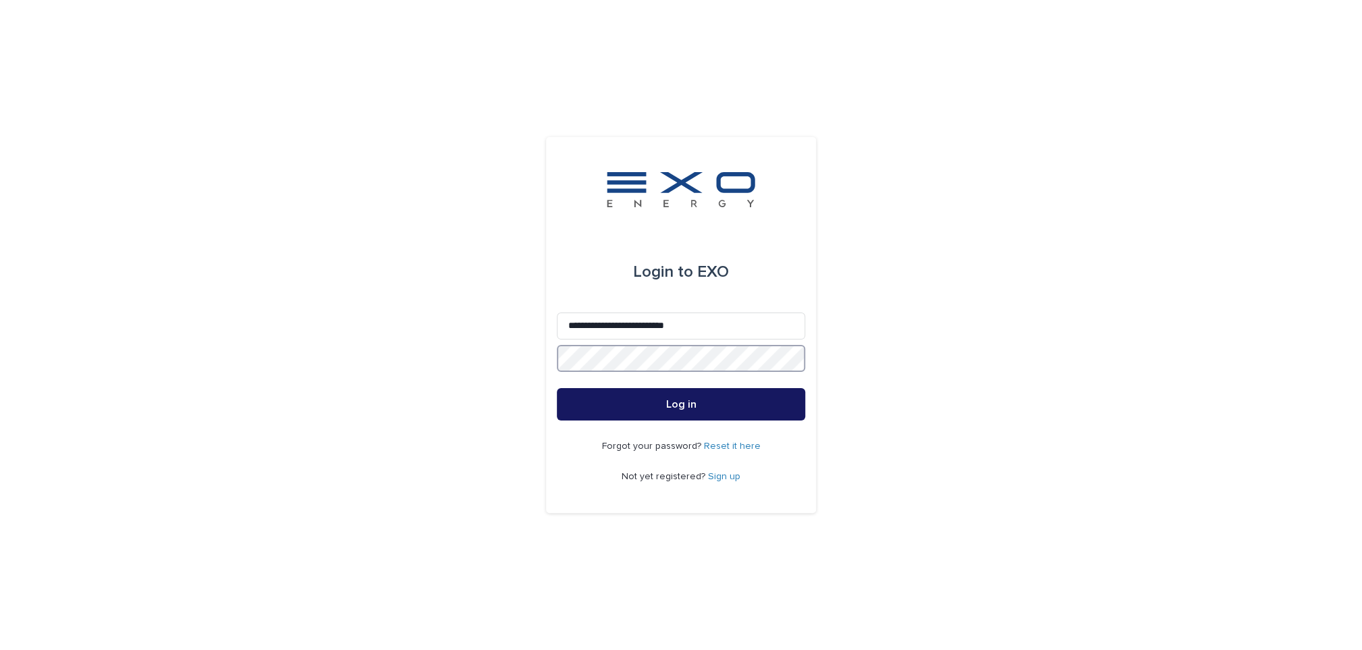 This screenshot has height=650, width=1362. Describe the element at coordinates (681, 404) in the screenshot. I see `span: Log in` at that location.